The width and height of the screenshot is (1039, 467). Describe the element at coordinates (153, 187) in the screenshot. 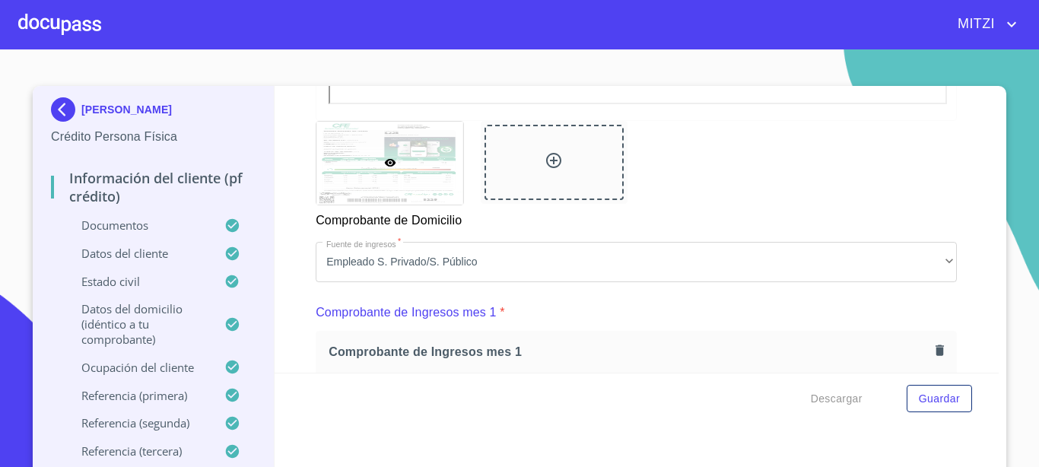

I see `p: Información del cliente (PF crédito)` at that location.